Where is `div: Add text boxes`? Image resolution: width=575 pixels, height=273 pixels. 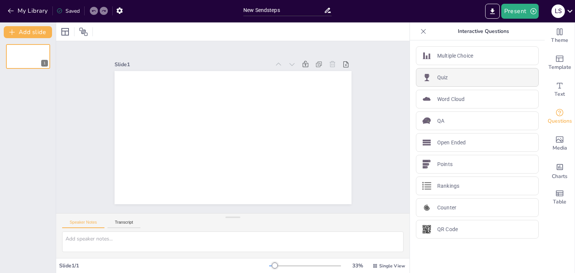 div: Add text boxes is located at coordinates (560, 90).